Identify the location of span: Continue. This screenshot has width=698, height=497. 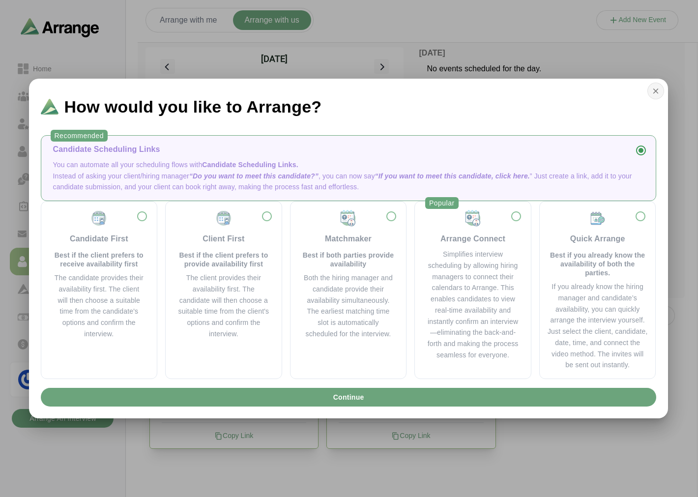
(348, 397).